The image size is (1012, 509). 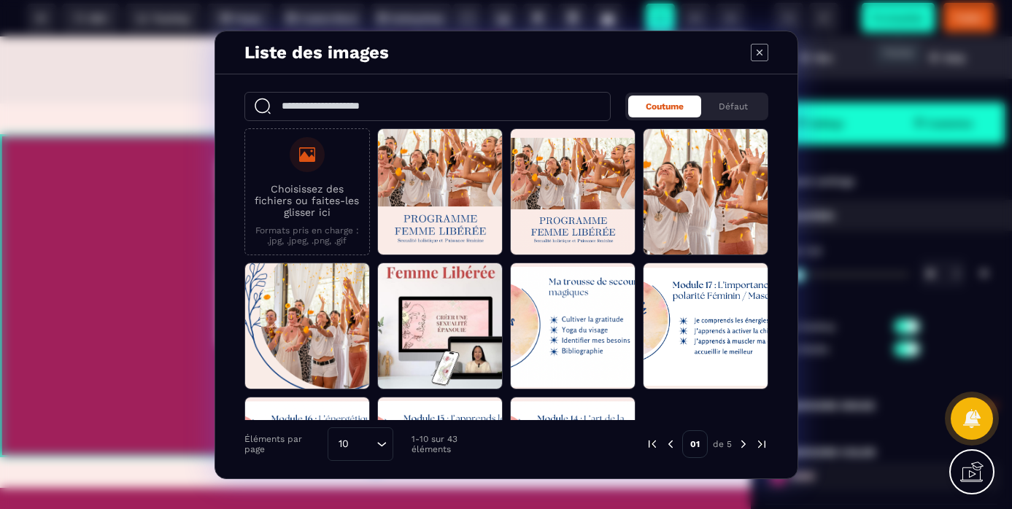 What do you see at coordinates (665, 107) in the screenshot?
I see `span: Coutume` at bounding box center [665, 107].